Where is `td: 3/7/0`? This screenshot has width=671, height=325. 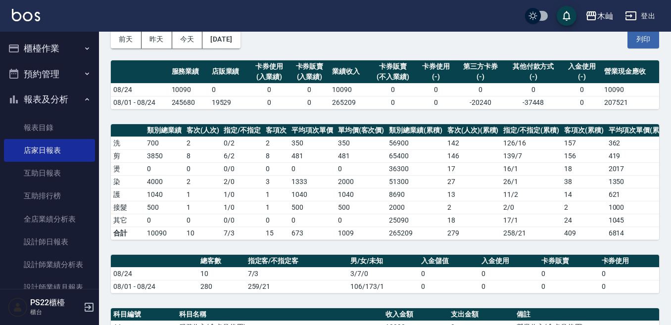
td: 3/7/0 is located at coordinates (383, 274).